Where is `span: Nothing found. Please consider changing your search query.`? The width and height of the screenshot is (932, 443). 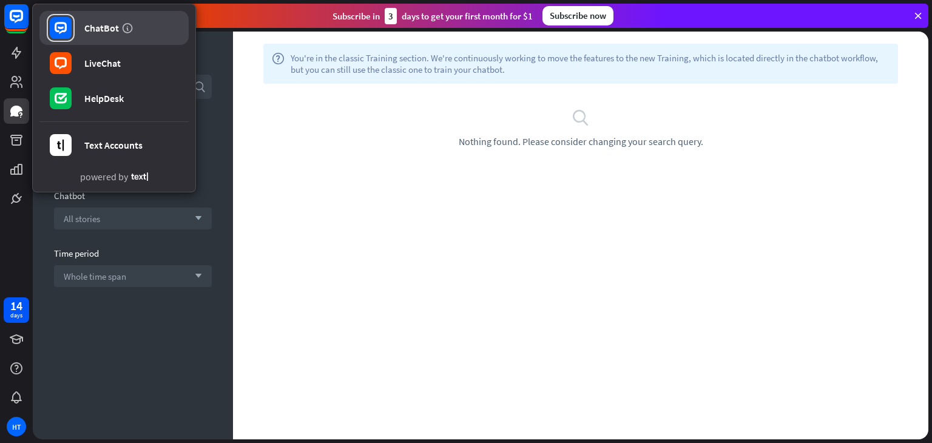
span: Nothing found. Please consider changing your search query. is located at coordinates (581, 141).